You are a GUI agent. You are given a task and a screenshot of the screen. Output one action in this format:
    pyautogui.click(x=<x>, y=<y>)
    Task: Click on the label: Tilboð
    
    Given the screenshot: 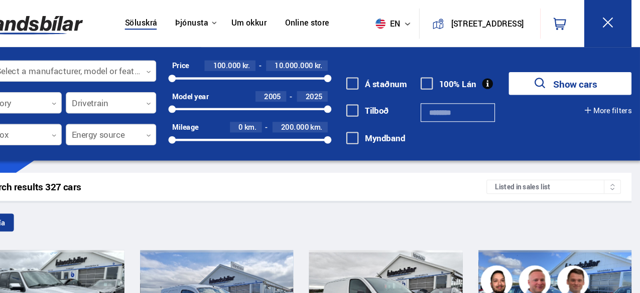 What is the action you would take?
    pyautogui.click(x=382, y=105)
    